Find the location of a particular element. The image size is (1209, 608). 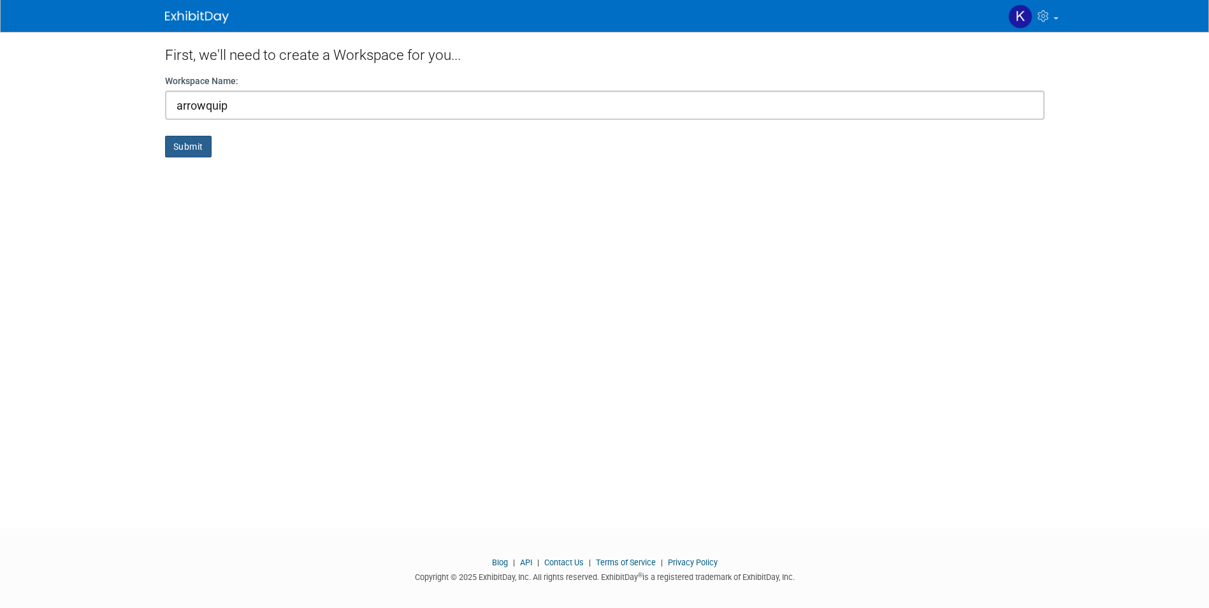

a: Contact Us is located at coordinates (564, 562).